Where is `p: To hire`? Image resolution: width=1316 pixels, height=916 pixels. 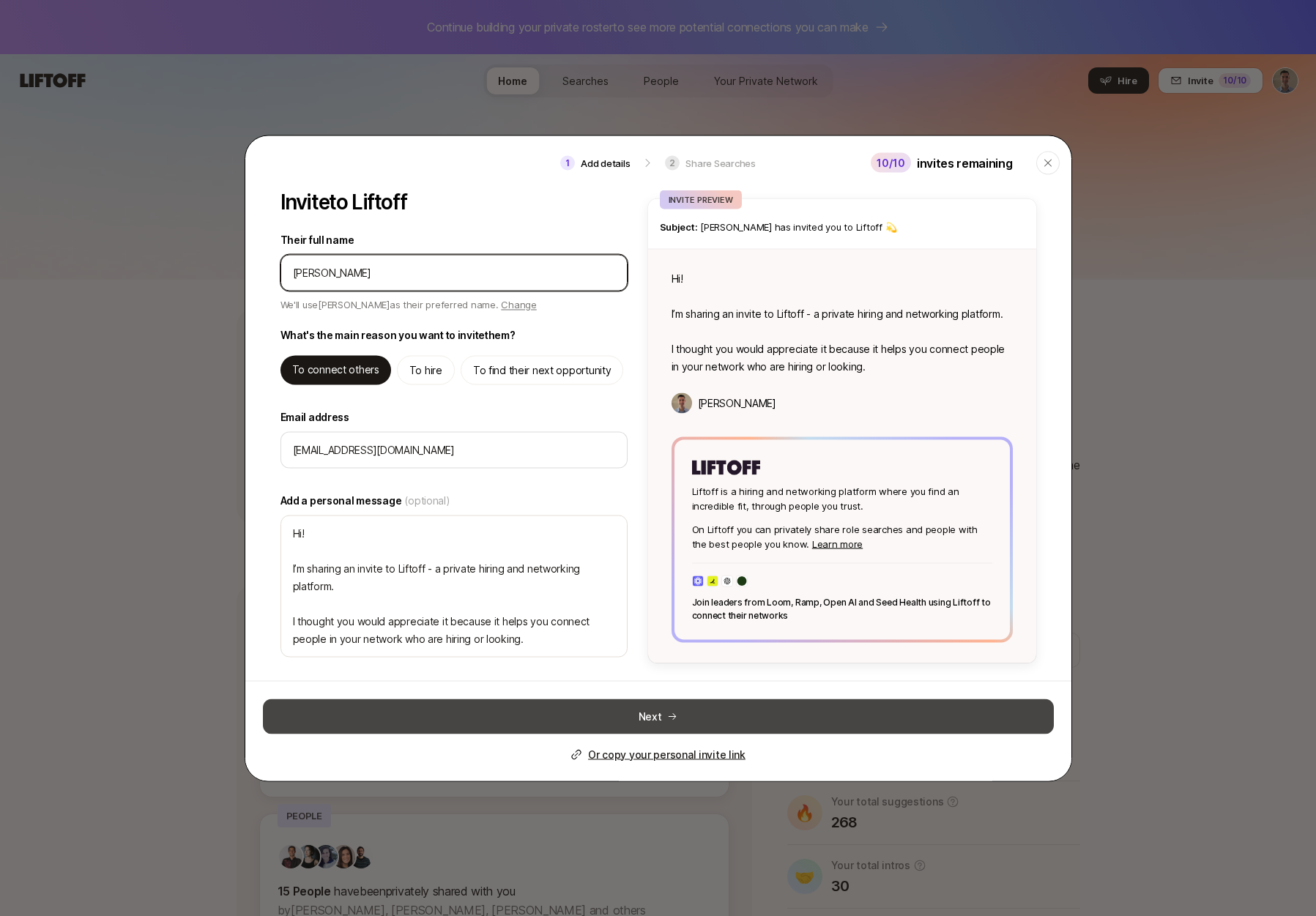
p: To hire is located at coordinates (426, 370).